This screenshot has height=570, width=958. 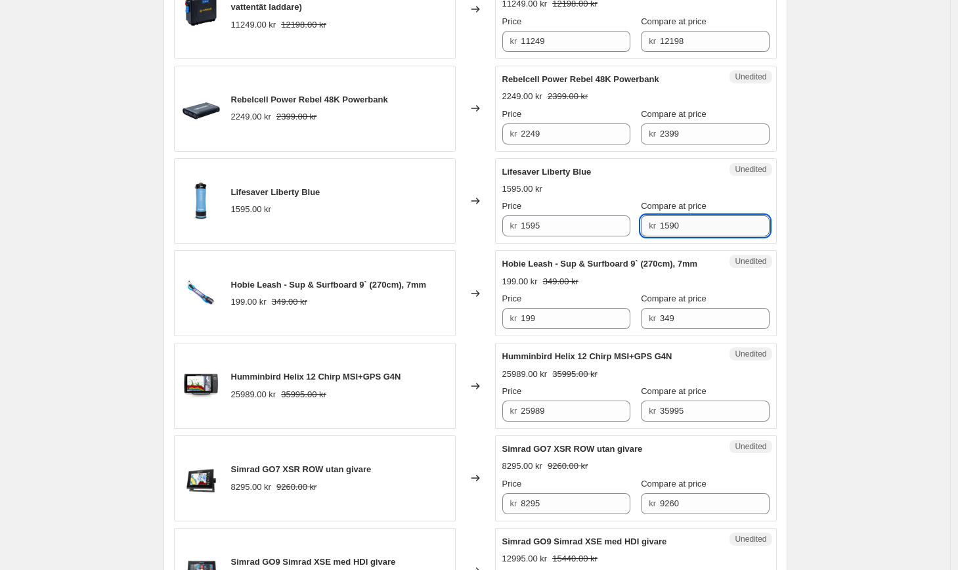 I want to click on div: 11249.00 kr, so click(x=253, y=25).